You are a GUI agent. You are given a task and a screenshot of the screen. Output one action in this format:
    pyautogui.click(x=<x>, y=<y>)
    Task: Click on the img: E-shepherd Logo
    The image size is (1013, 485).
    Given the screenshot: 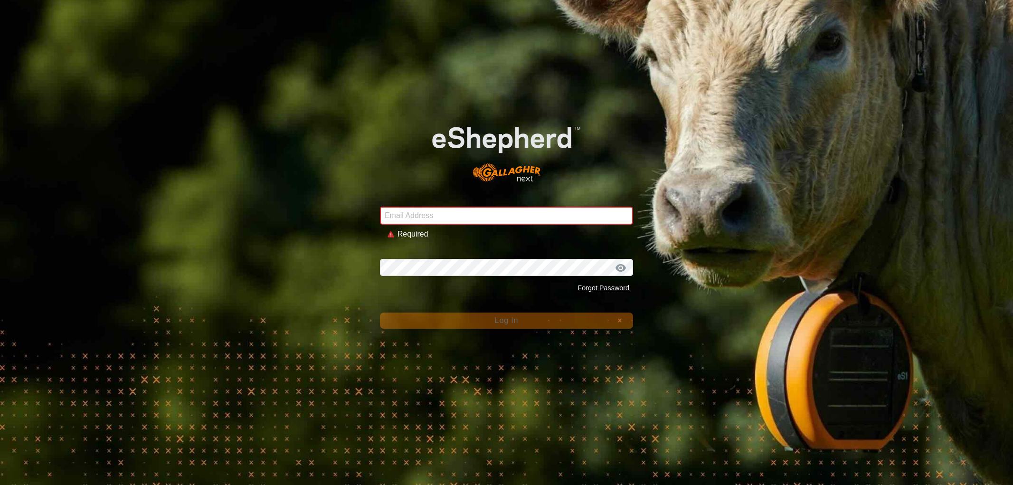 What is the action you would take?
    pyautogui.click(x=506, y=149)
    